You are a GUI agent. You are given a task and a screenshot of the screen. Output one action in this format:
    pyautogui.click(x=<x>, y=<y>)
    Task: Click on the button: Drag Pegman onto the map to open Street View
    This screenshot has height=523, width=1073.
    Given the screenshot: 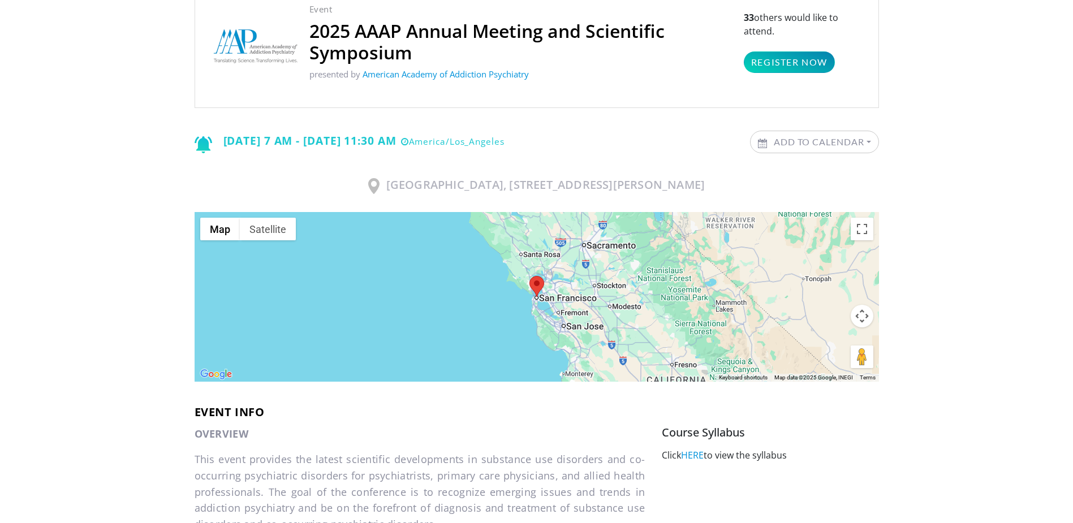 What is the action you would take?
    pyautogui.click(x=862, y=357)
    